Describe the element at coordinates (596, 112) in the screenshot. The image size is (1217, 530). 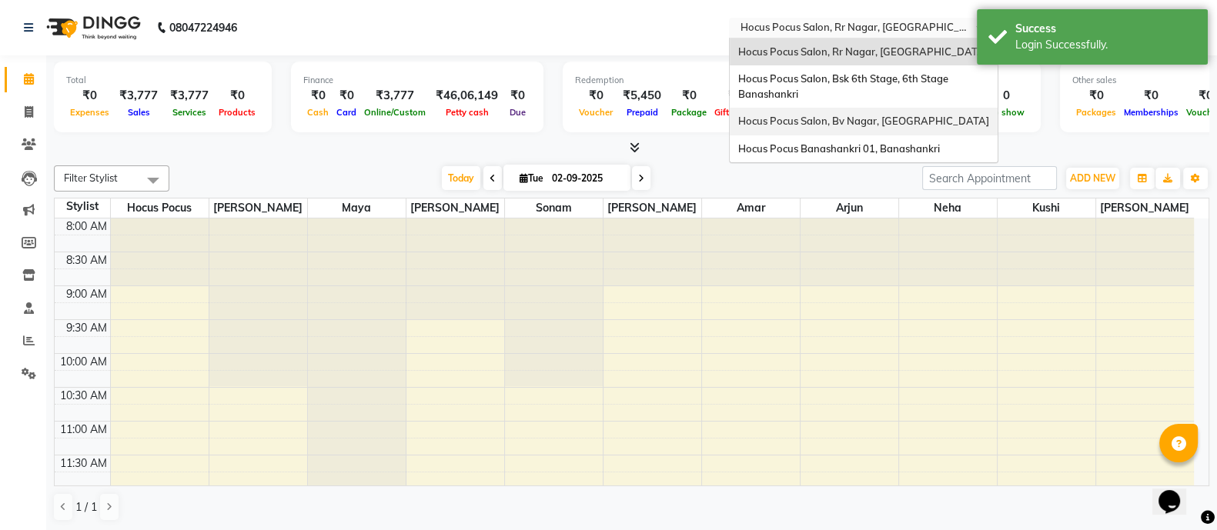
I see `span: Voucher` at that location.